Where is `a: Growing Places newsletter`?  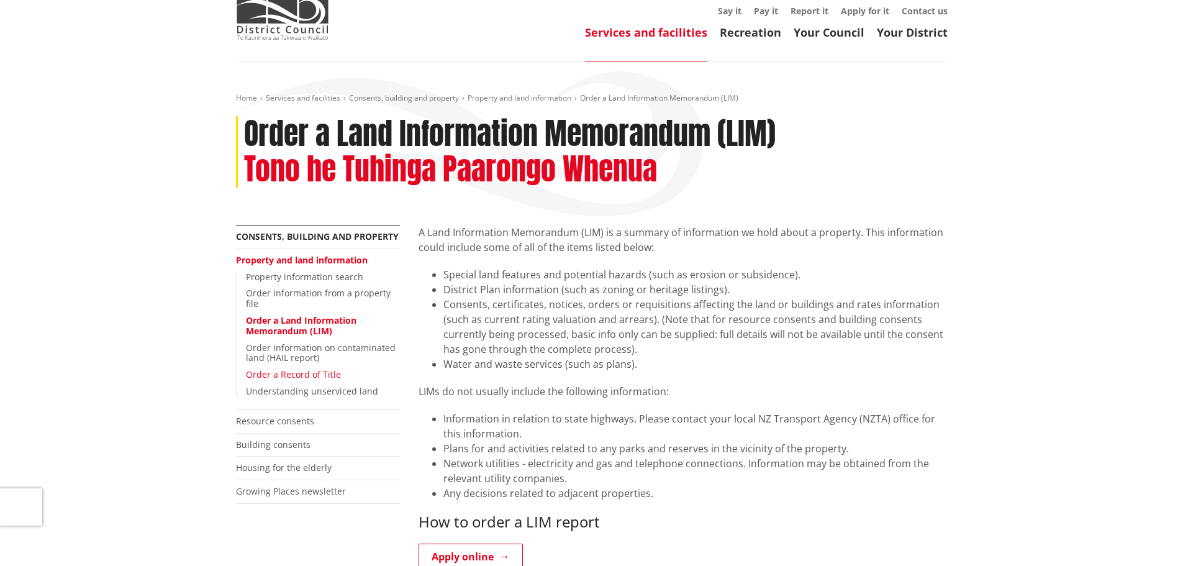
a: Growing Places newsletter is located at coordinates (291, 491).